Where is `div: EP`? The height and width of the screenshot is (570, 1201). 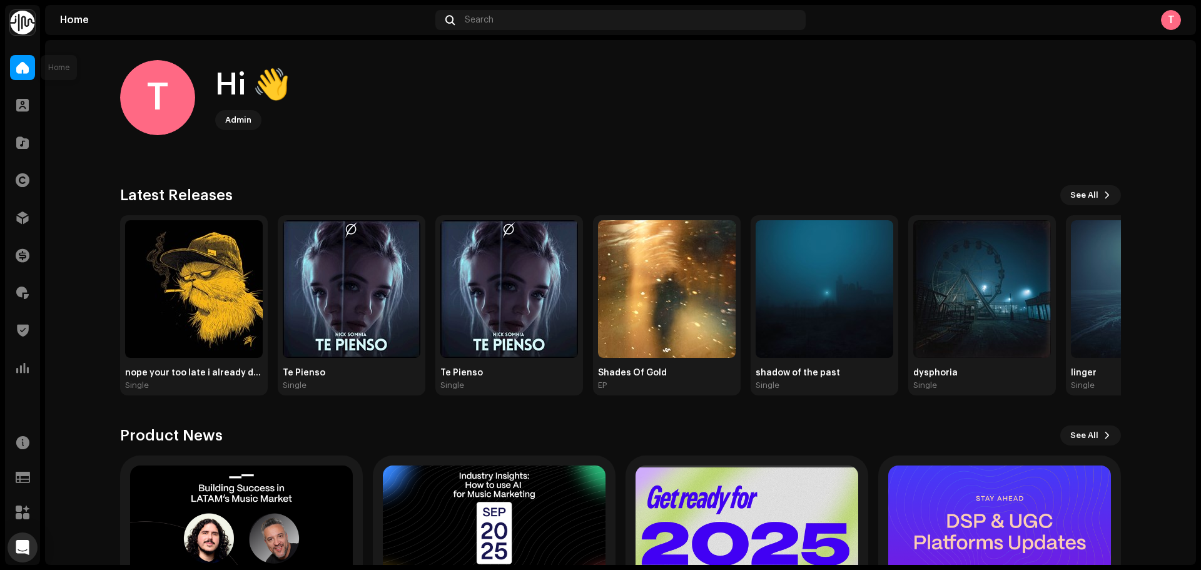
div: EP is located at coordinates (602, 385).